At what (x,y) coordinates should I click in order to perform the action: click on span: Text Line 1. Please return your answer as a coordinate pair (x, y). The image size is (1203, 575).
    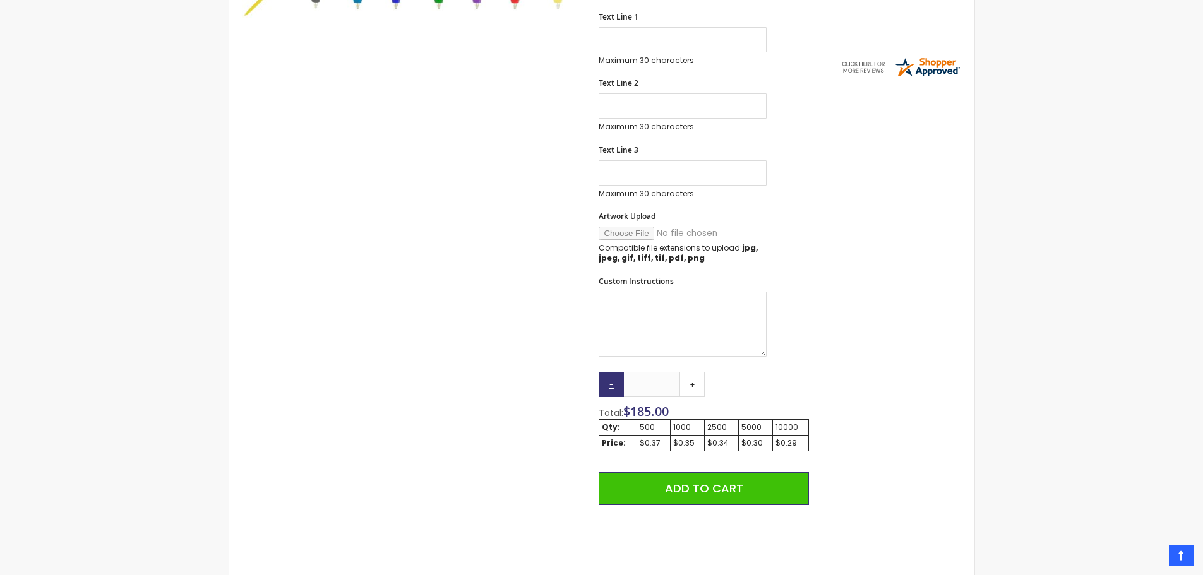
    Looking at the image, I should click on (618, 16).